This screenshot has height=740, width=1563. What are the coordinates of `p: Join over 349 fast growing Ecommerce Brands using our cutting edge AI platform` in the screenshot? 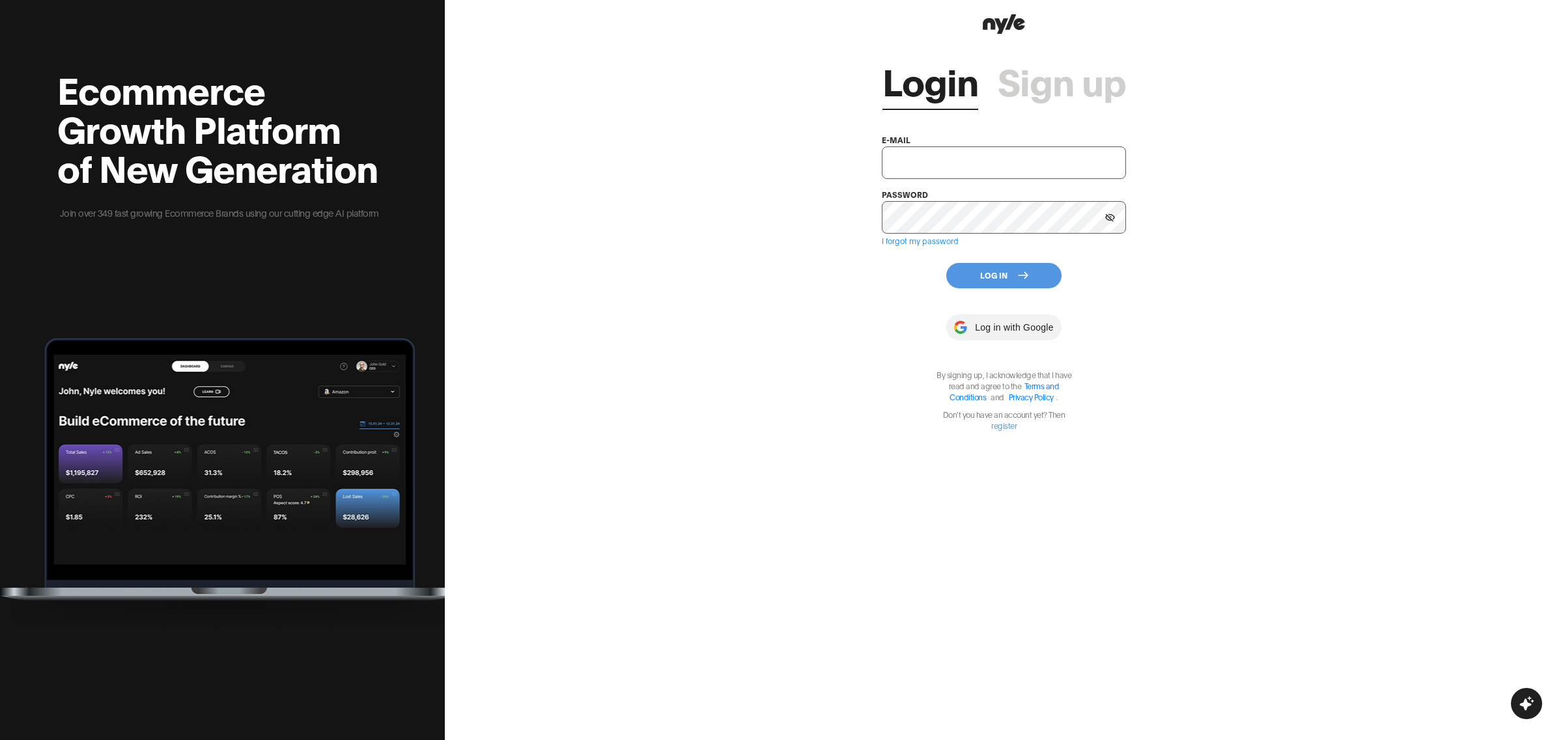 It's located at (219, 213).